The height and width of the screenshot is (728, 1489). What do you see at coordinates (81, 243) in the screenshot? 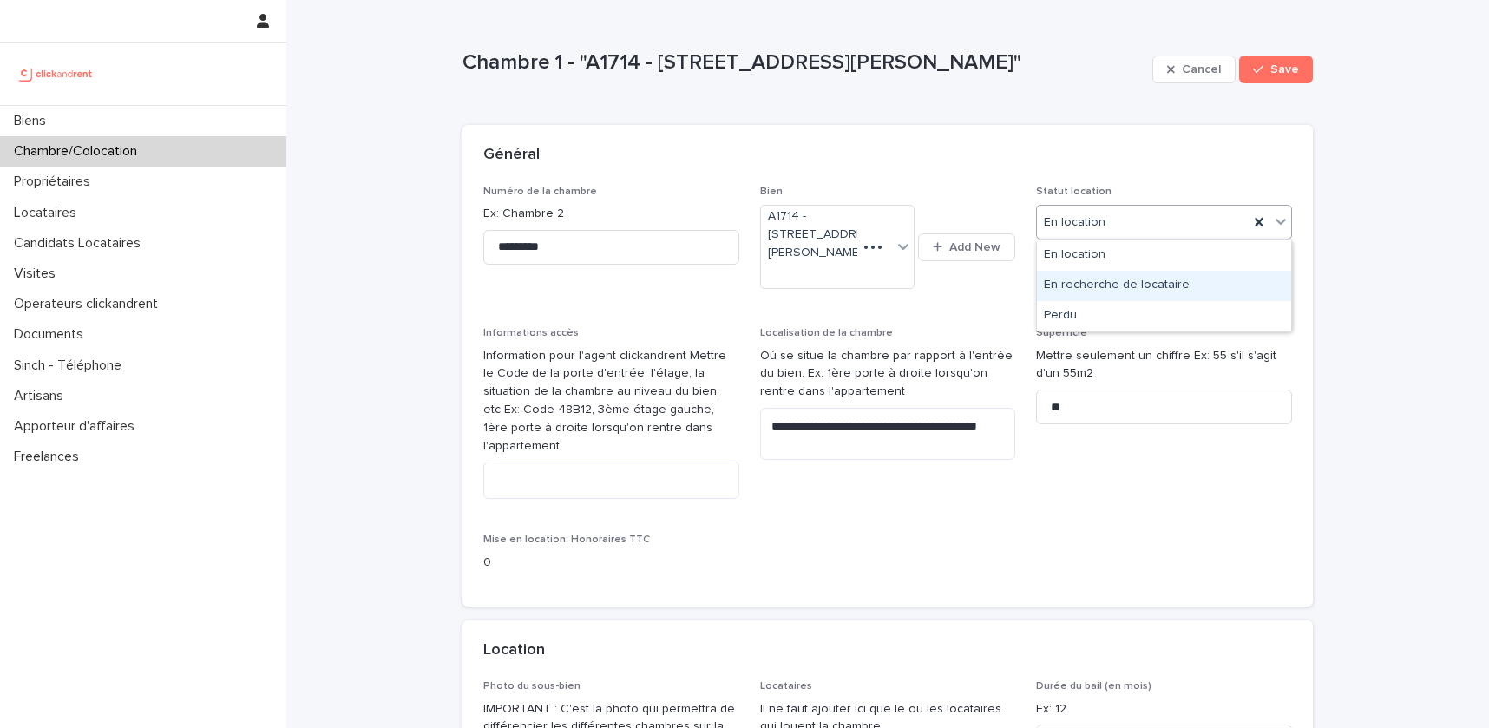
I see `p: Candidats Locataires` at bounding box center [81, 243].